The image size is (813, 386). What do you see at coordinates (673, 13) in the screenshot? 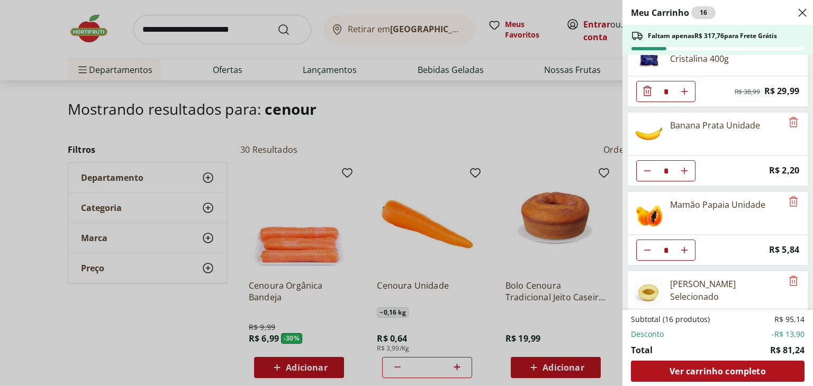
I see `h2: Meu Carrinho` at bounding box center [673, 13].